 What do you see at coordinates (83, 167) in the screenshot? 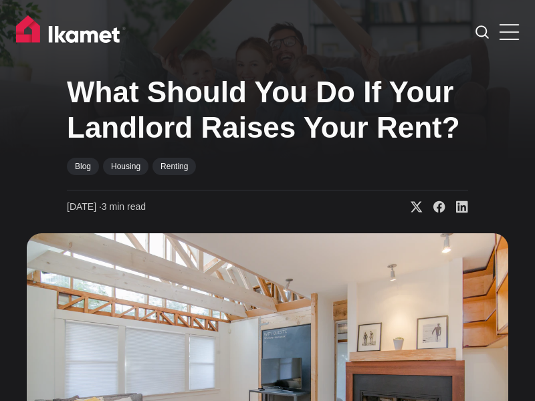
I see `a: Blog` at bounding box center [83, 167].